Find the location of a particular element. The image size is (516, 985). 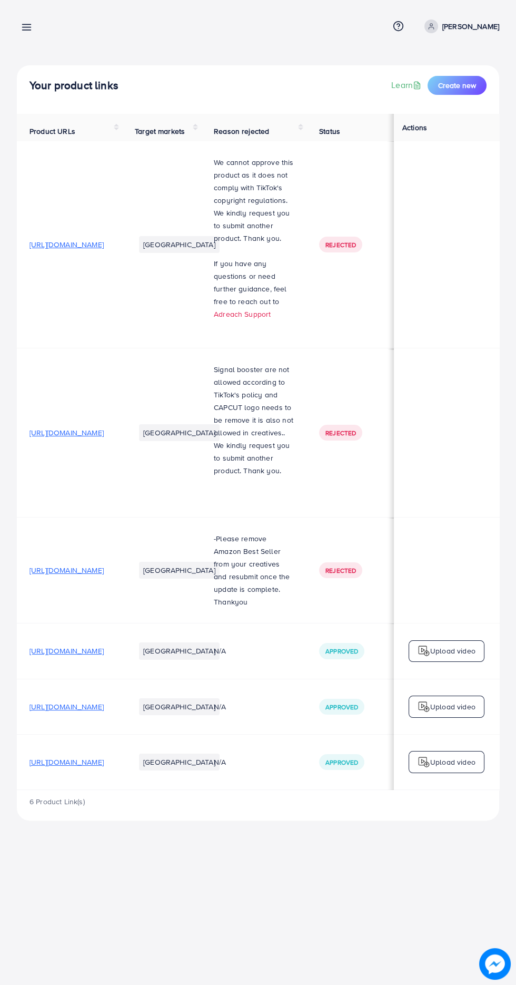

button: Create new is located at coordinates (457, 85).